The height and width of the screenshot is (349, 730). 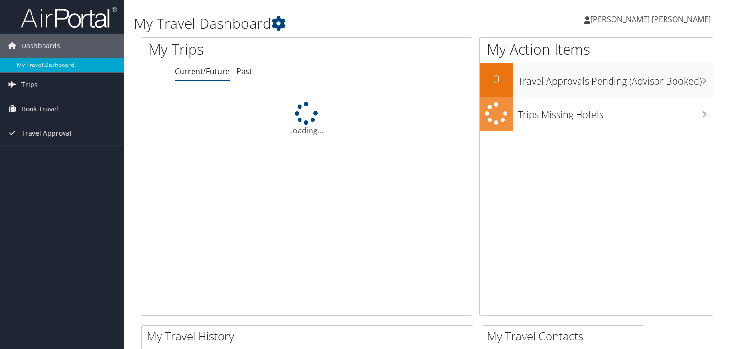 What do you see at coordinates (597, 113) in the screenshot?
I see `a: Trips Missing Hotels` at bounding box center [597, 113].